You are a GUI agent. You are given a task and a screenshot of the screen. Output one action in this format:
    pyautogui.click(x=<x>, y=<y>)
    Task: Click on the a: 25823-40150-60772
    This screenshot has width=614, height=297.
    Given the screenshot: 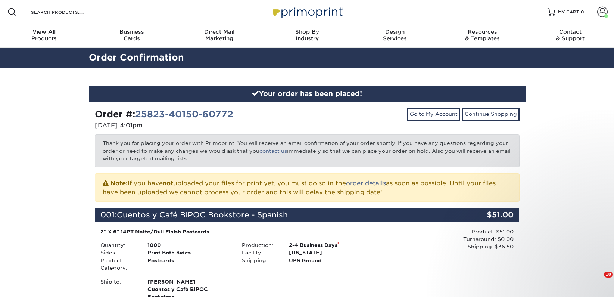 What is the action you would take?
    pyautogui.click(x=184, y=114)
    